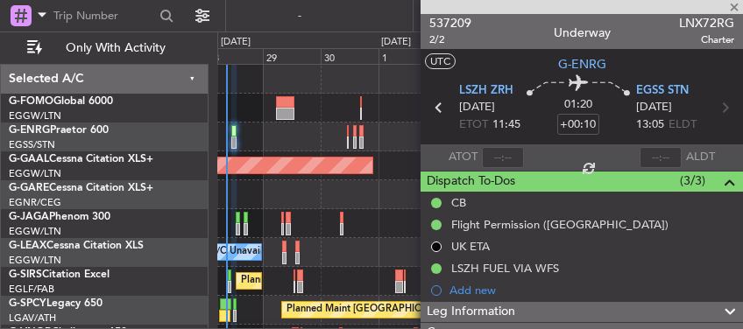 The height and width of the screenshot is (329, 743). I want to click on div: 30, so click(349, 56).